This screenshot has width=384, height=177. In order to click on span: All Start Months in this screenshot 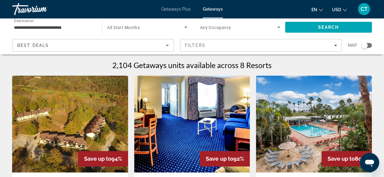, I will do `click(123, 28)`.